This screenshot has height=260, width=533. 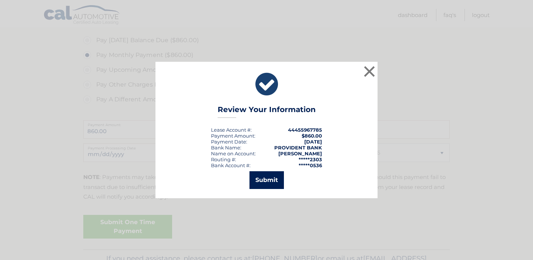 What do you see at coordinates (226, 148) in the screenshot?
I see `div: Bank Name:` at bounding box center [226, 148].